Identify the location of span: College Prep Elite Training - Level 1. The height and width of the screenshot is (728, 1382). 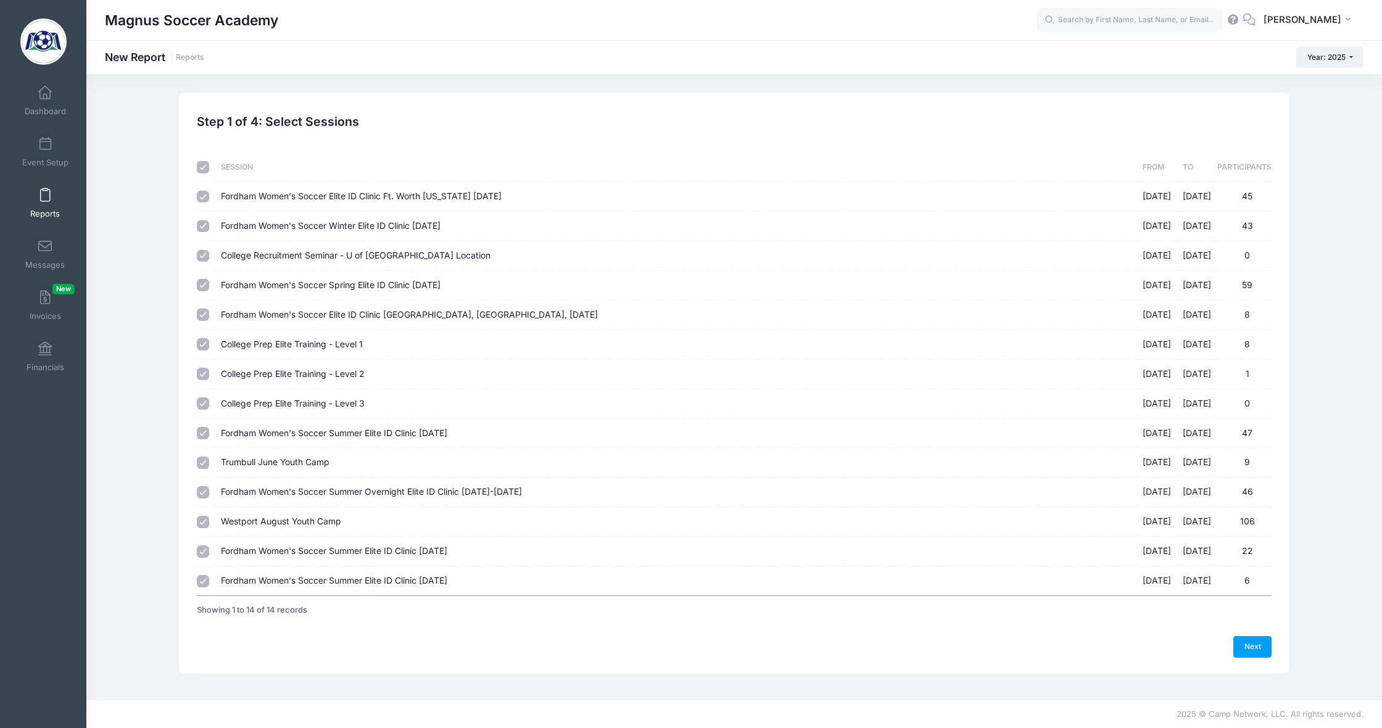
(292, 344).